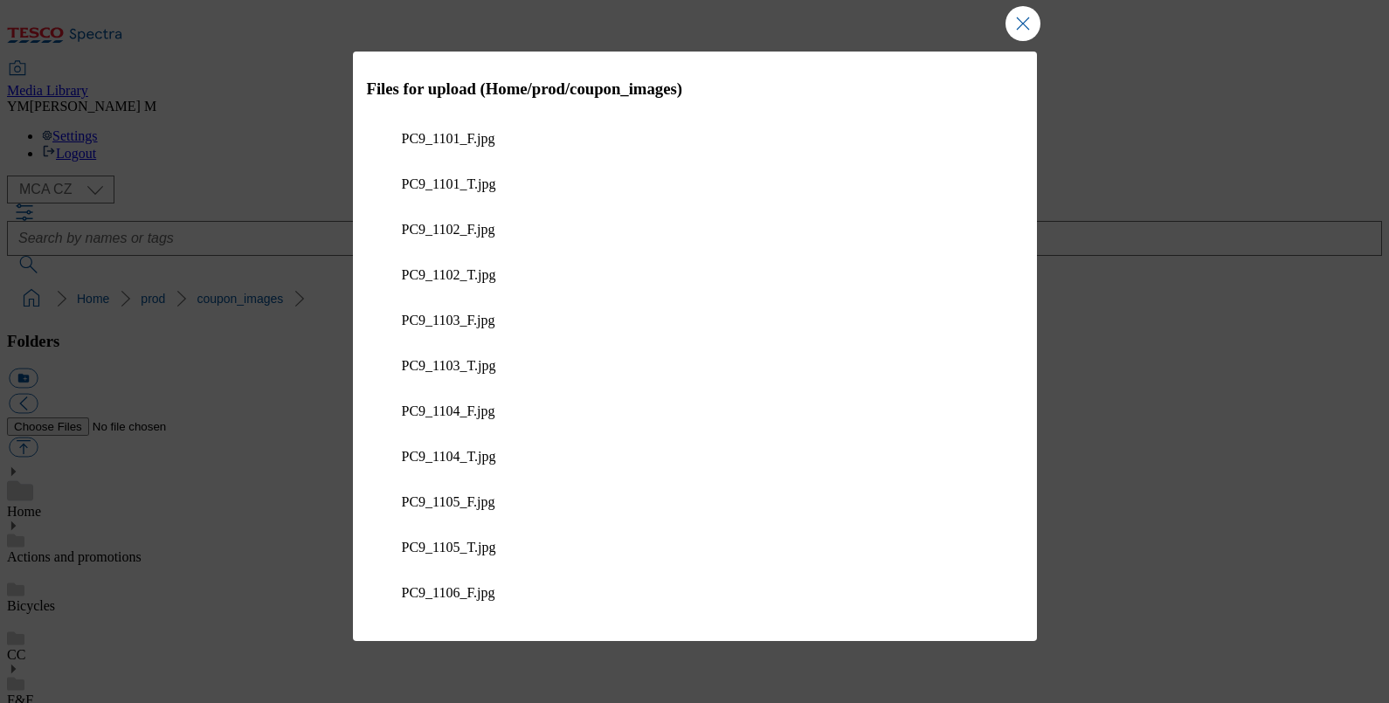  Describe the element at coordinates (694, 184) in the screenshot. I see `figcaption: PC9_1101_T.jpg` at that location.